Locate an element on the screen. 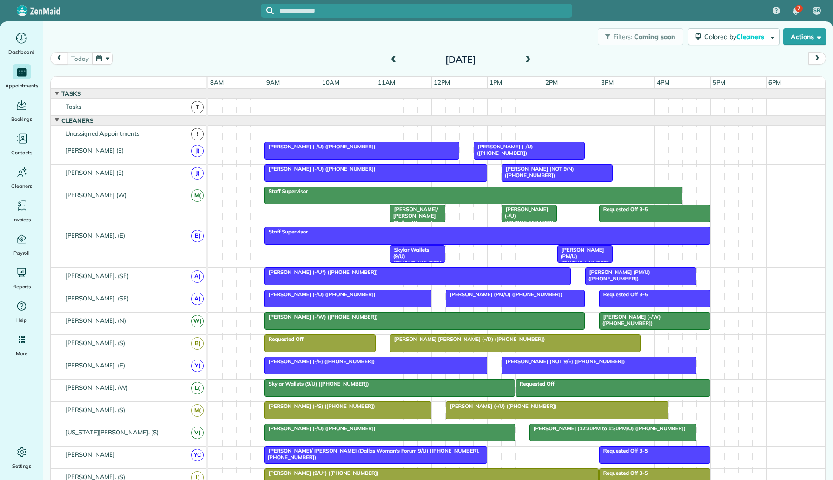 The image size is (833, 480). span: Dashboard is located at coordinates (21, 52).